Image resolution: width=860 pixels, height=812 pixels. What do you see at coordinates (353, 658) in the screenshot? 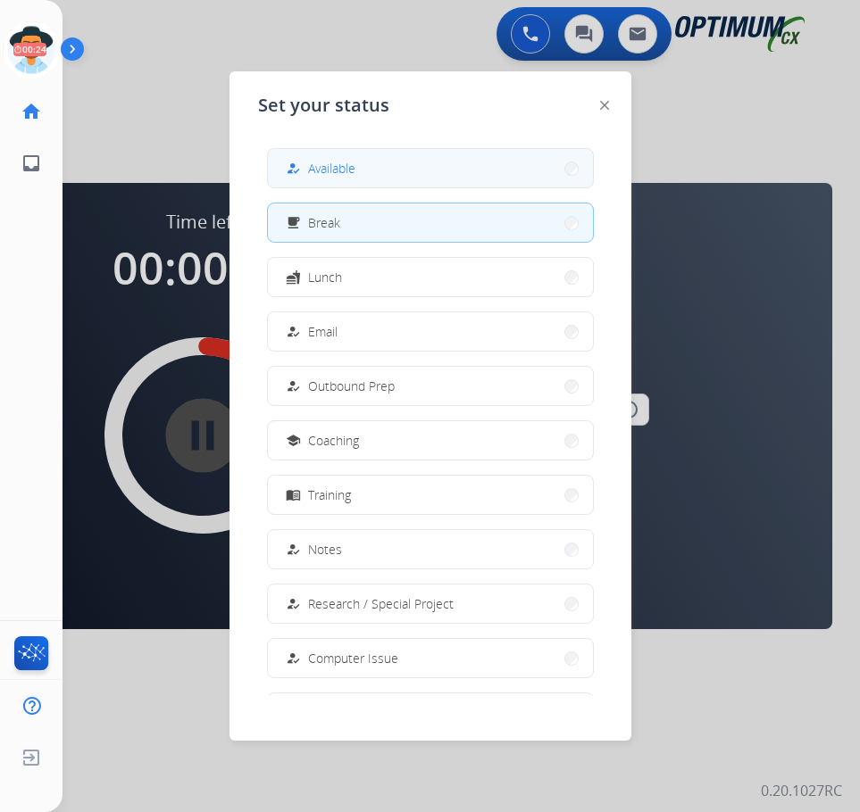
I see `span: Computer Issue` at bounding box center [353, 658].